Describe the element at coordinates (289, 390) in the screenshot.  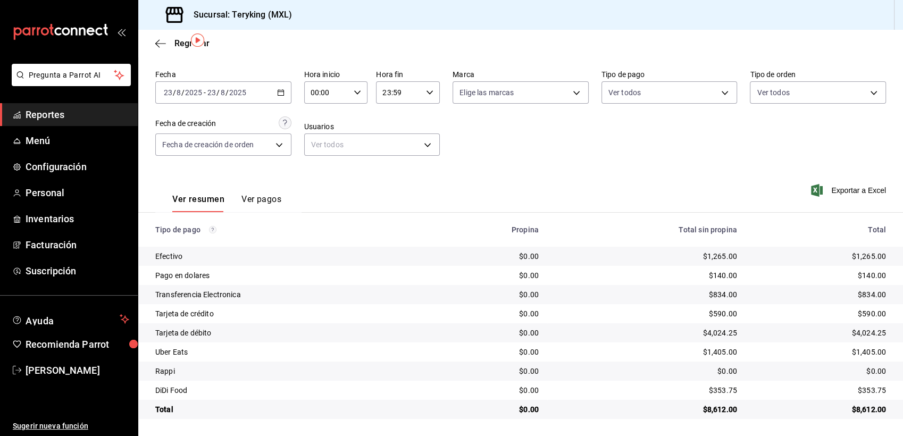
I see `div: DiDi Food` at that location.